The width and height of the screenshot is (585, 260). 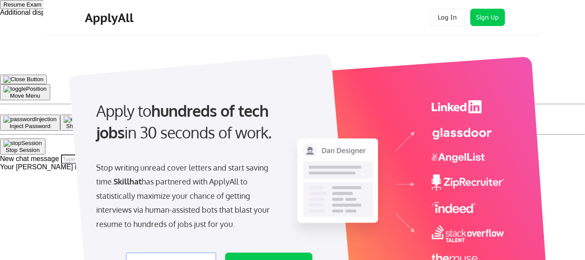 What do you see at coordinates (184, 121) in the screenshot?
I see `strong: hundreds of tech jobs` at bounding box center [184, 121].